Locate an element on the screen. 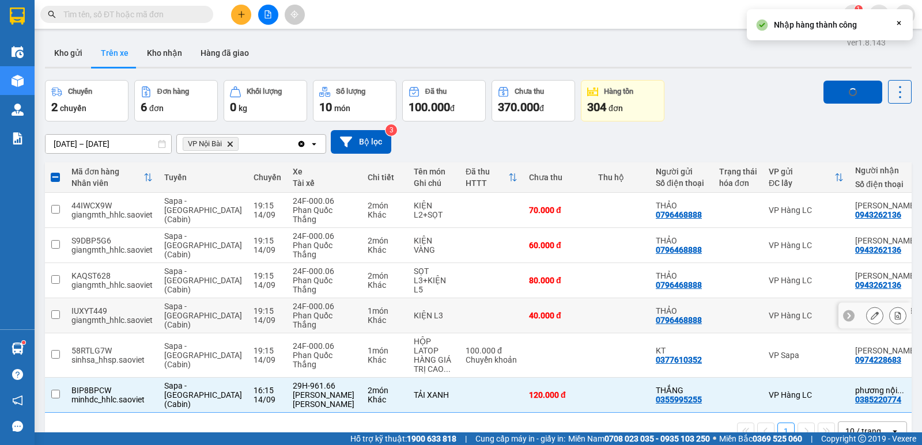 The width and height of the screenshot is (922, 445). div: Số điện thoại is located at coordinates (682, 183).